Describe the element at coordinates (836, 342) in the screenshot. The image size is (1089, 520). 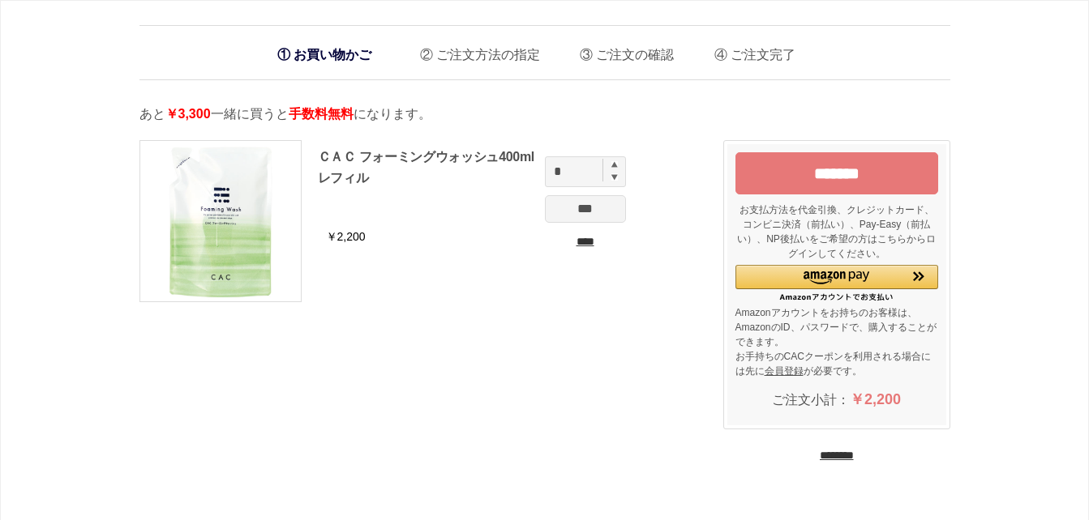
I see `p: Amazonアカウントをお持ちのお客様は、AmazonのID、パスワードで、購入することができます。 お手持ちのCACクーポンを利用される場合には先に が必要です。` at that location.